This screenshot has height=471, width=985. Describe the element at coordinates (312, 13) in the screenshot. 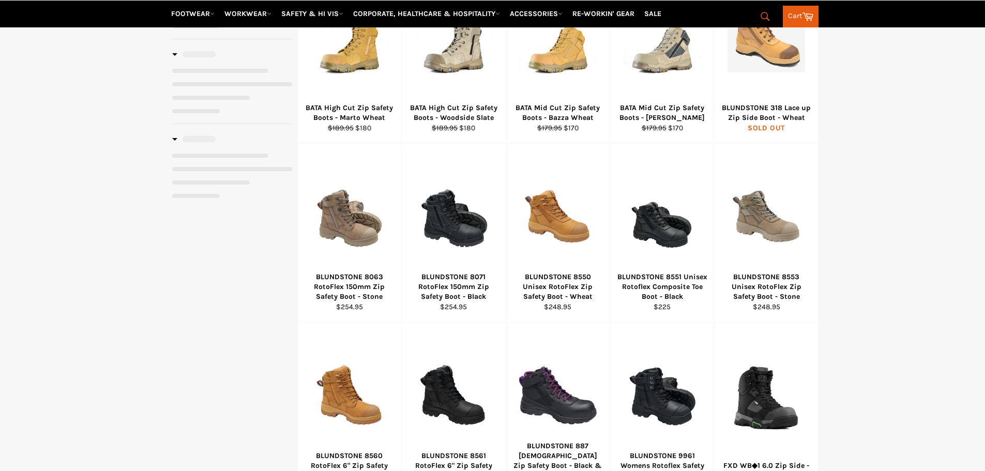

I see `a: SAFETY & HI VIS` at that location.